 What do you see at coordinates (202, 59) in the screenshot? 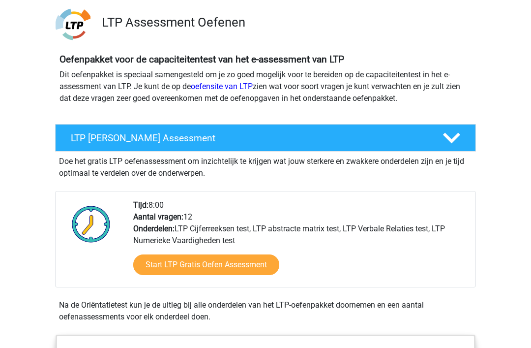
I see `b: Oefenpakket voor de capaciteitentest van het e-assessment van LTP` at bounding box center [202, 59].